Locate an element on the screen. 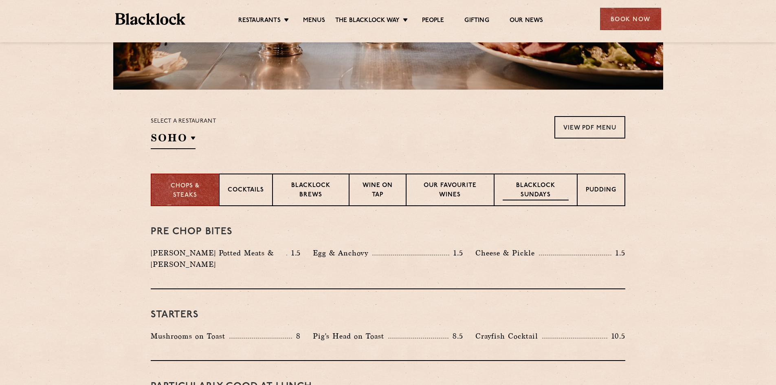 Image resolution: width=776 pixels, height=385 pixels. a: The Blacklock Way is located at coordinates (367, 21).